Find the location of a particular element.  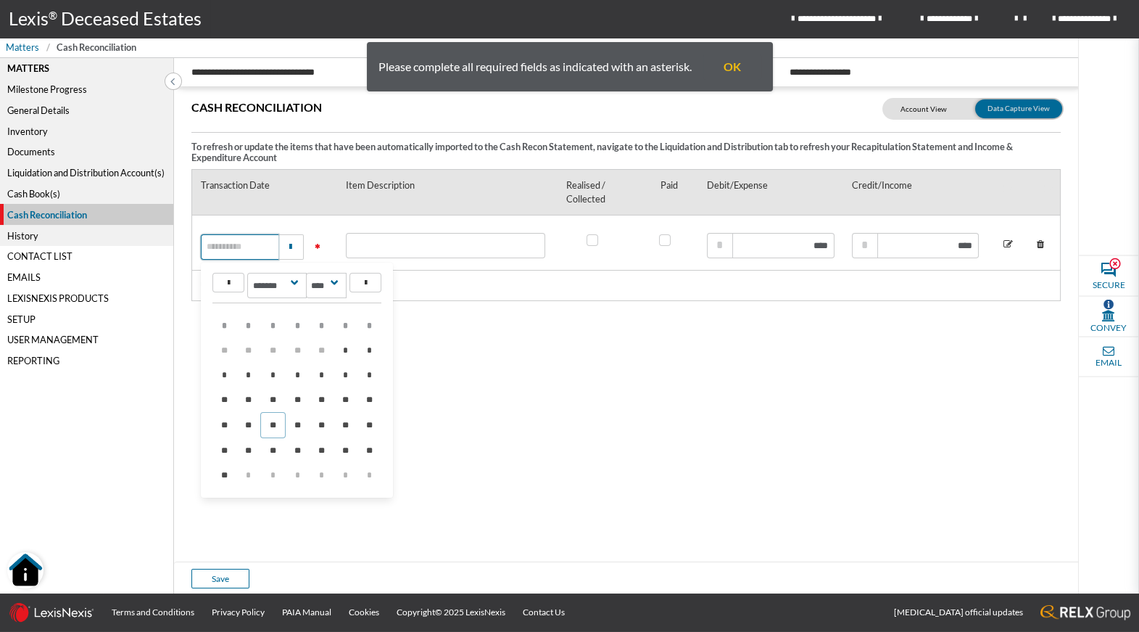

a: Privacy Policy is located at coordinates (238, 612).